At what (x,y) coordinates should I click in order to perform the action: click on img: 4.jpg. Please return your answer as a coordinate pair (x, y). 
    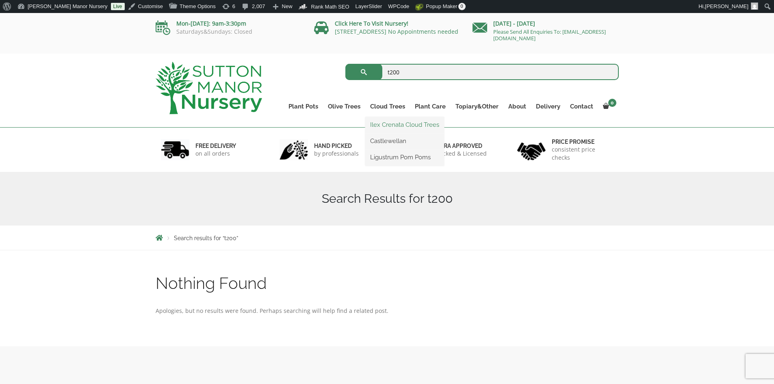
    Looking at the image, I should click on (531, 150).